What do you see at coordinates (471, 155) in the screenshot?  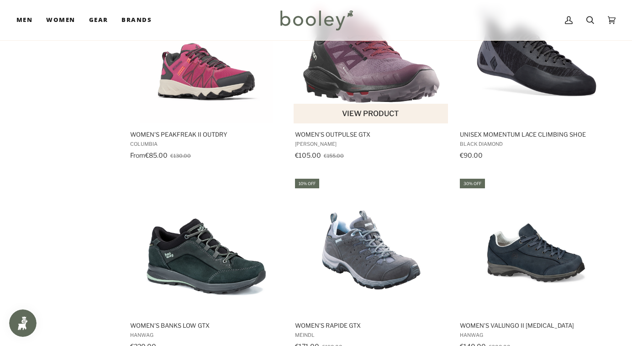 I see `span: €90.00` at bounding box center [471, 155].